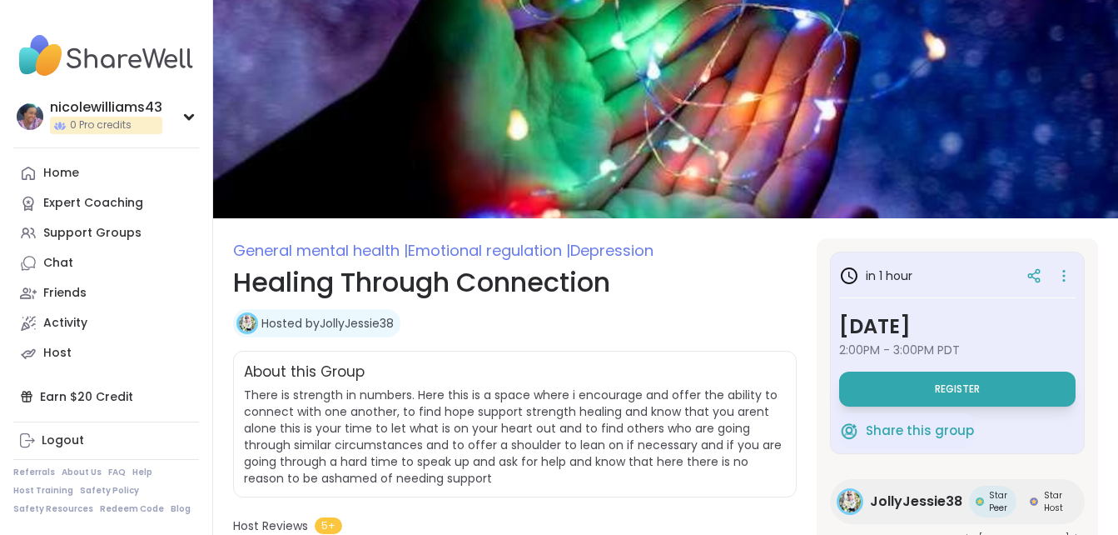 The image size is (1118, 535). What do you see at coordinates (106, 56) in the screenshot?
I see `img: ShareWell Nav Logo` at bounding box center [106, 56].